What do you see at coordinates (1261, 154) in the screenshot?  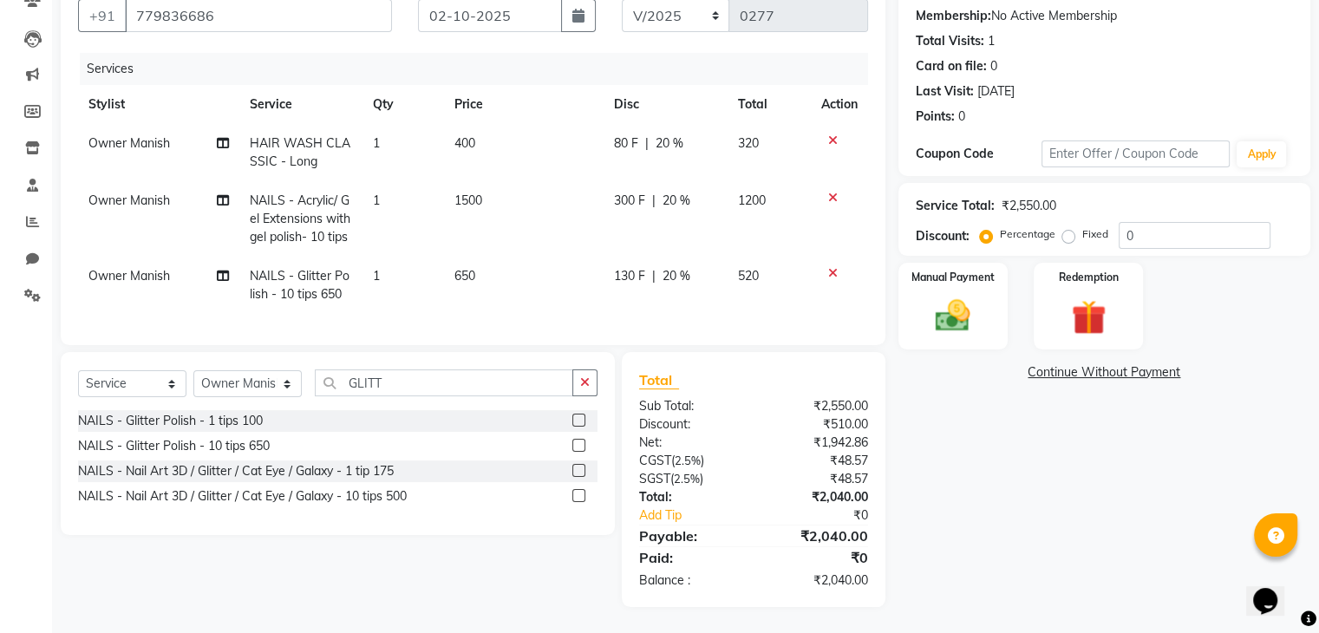 I see `button: Apply` at bounding box center [1261, 154].